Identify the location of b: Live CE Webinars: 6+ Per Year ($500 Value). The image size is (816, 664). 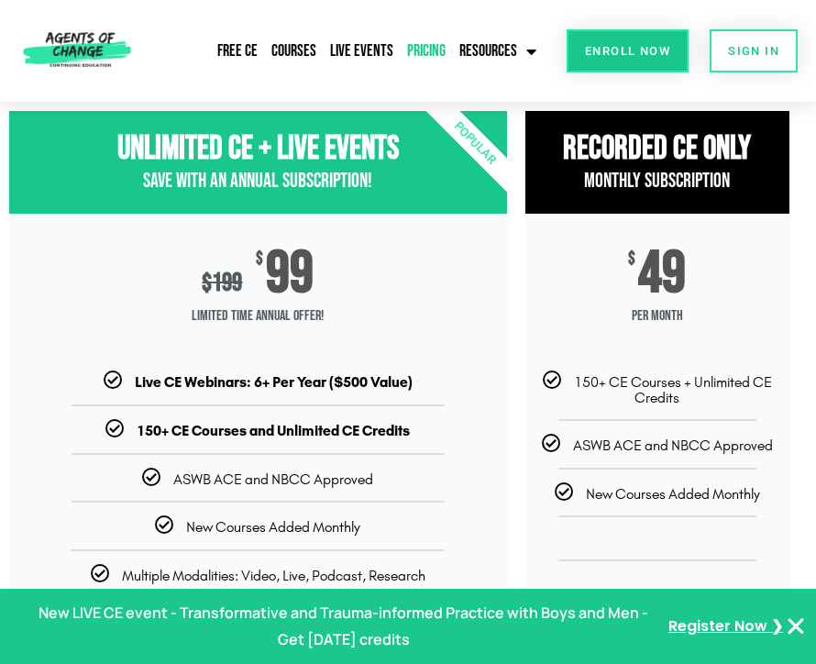
(273, 382).